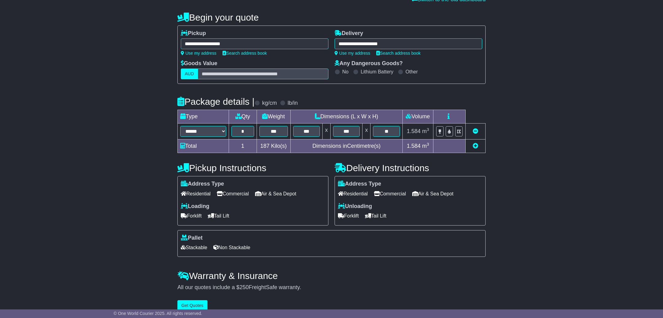  Describe the element at coordinates (274, 146) in the screenshot. I see `td: Kilo(s)` at that location.